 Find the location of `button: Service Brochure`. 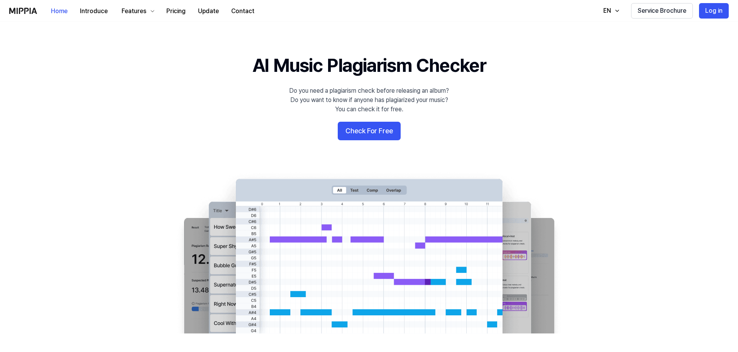

button: Service Brochure is located at coordinates (662, 11).